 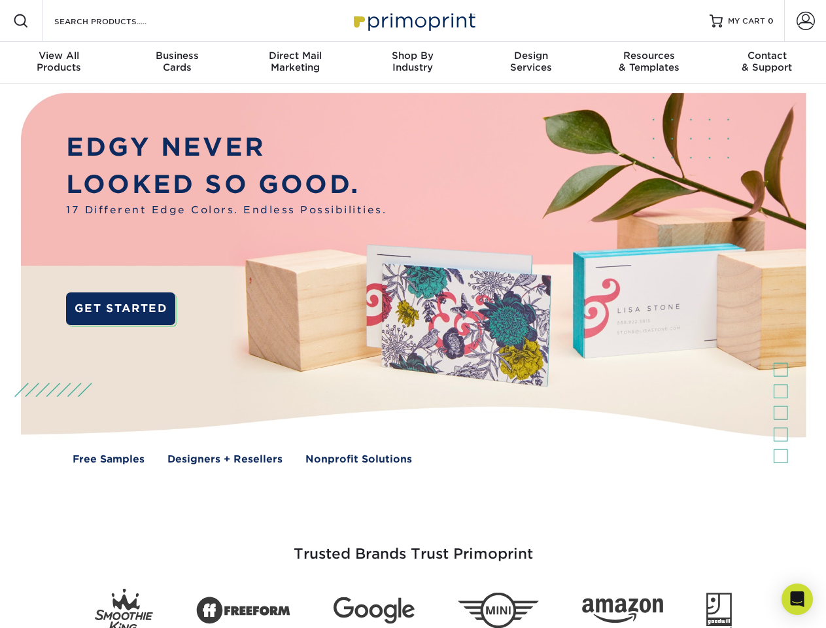 I want to click on div: Industry, so click(x=412, y=61).